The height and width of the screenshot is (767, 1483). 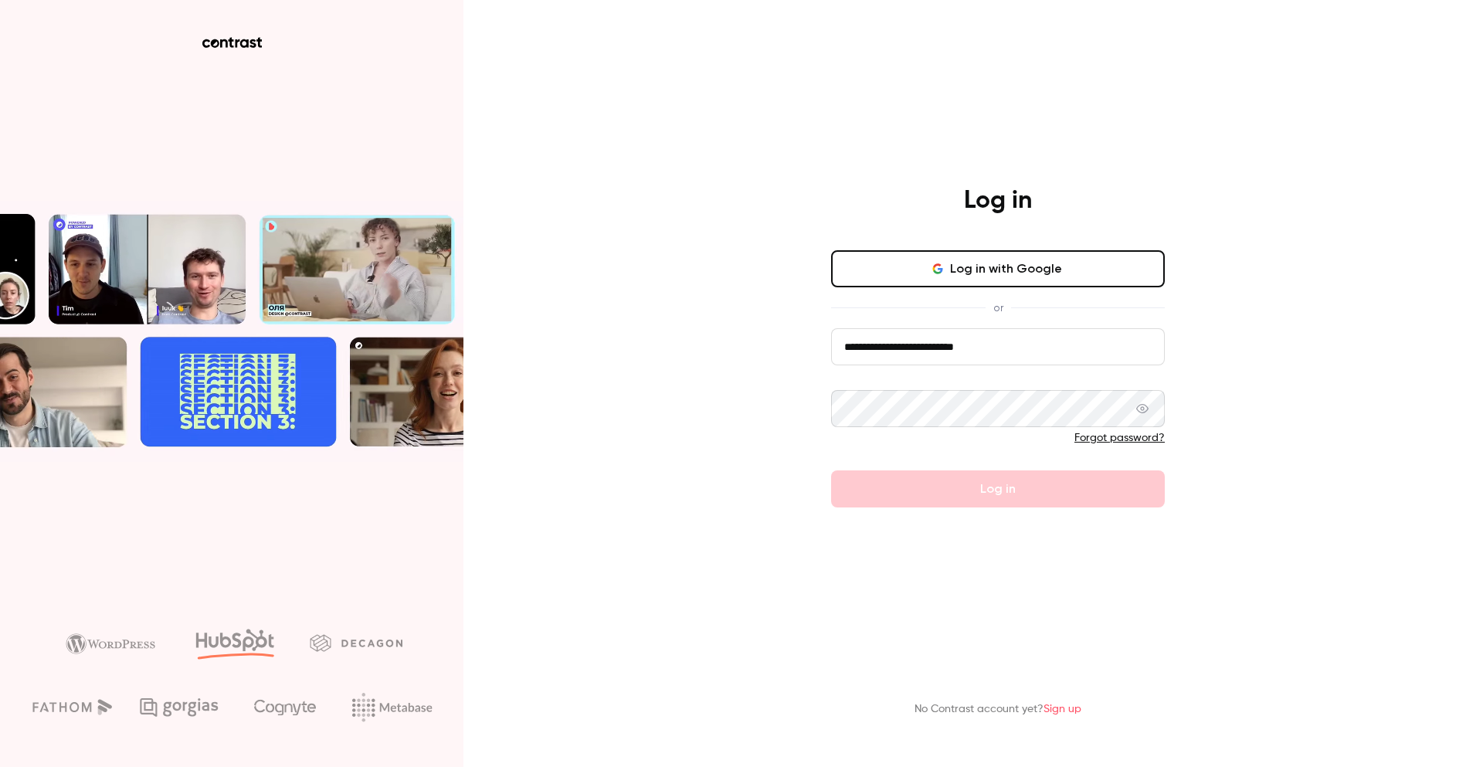 I want to click on button: Log in with Google, so click(x=998, y=269).